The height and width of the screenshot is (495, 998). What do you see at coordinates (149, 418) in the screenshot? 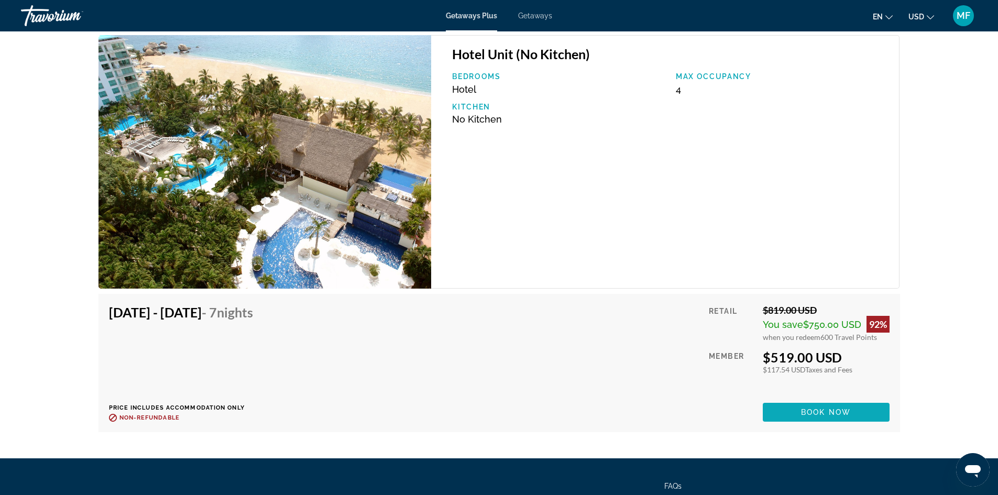
I see `span: Non-refundable` at bounding box center [149, 418].